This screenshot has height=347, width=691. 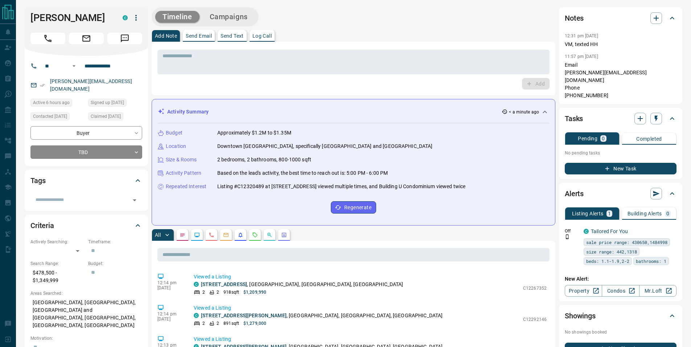 I want to click on h2: Notes, so click(x=575, y=18).